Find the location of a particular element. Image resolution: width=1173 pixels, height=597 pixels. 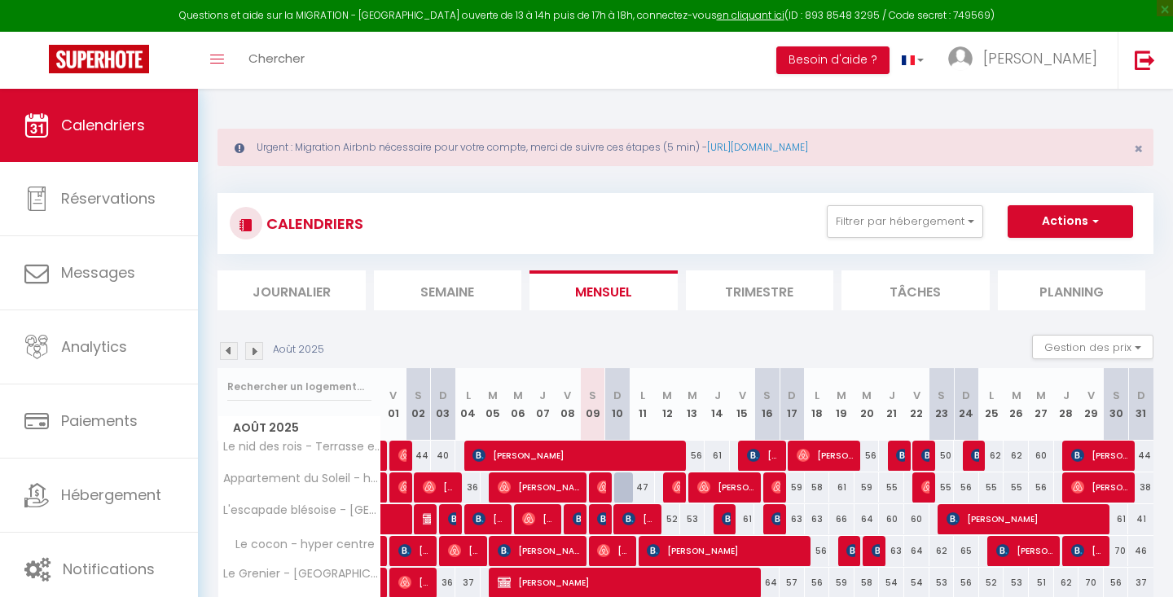

th: 27 is located at coordinates (1041, 404).